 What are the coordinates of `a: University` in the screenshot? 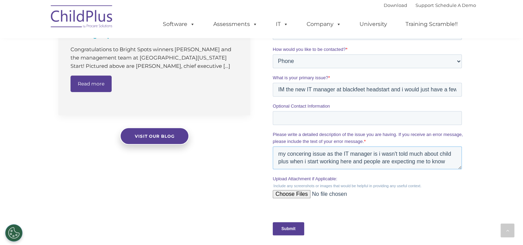 It's located at (373, 24).